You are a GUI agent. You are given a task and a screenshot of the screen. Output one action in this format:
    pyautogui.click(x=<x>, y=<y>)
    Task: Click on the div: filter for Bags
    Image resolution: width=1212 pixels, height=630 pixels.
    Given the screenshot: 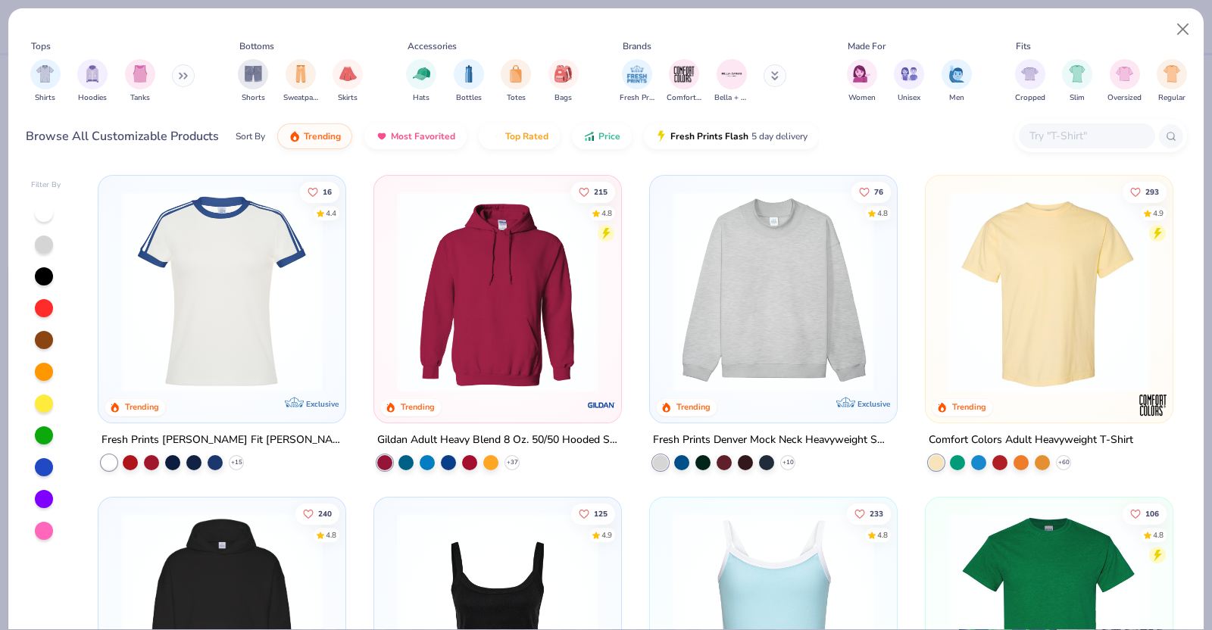 What is the action you would take?
    pyautogui.click(x=564, y=81)
    